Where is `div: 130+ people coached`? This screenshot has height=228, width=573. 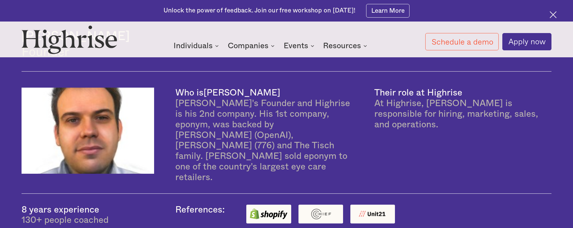
div: 130+ people coached is located at coordinates (88, 220).